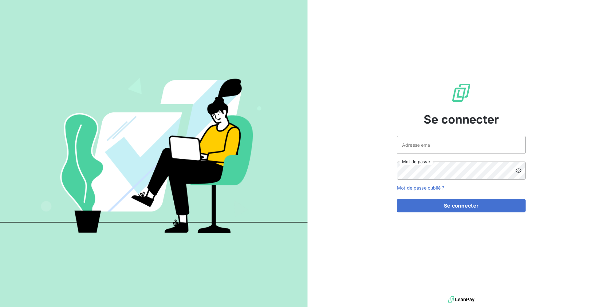  Describe the element at coordinates (461, 205) in the screenshot. I see `button: Se connecter` at that location.